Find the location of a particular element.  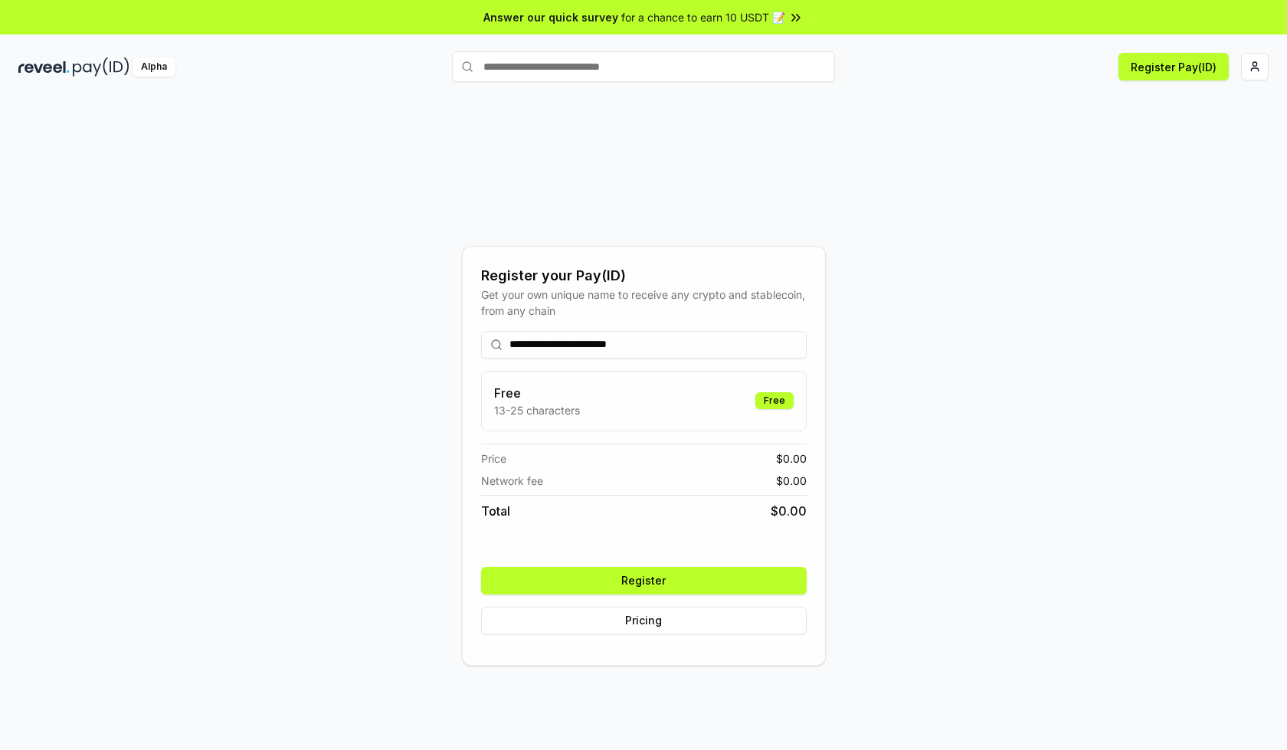

button: Pricing is located at coordinates (643, 620).